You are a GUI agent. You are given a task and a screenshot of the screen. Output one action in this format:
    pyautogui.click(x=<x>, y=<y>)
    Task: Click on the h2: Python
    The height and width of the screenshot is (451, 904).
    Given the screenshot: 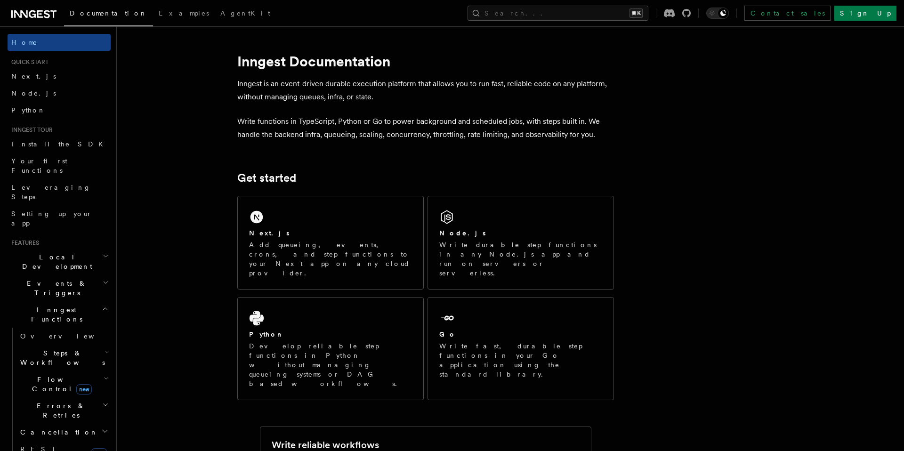 What is the action you would take?
    pyautogui.click(x=267, y=334)
    